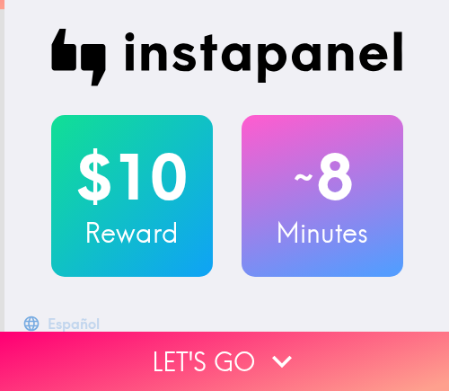 This screenshot has width=449, height=391. Describe the element at coordinates (74, 323) in the screenshot. I see `div: Español` at that location.